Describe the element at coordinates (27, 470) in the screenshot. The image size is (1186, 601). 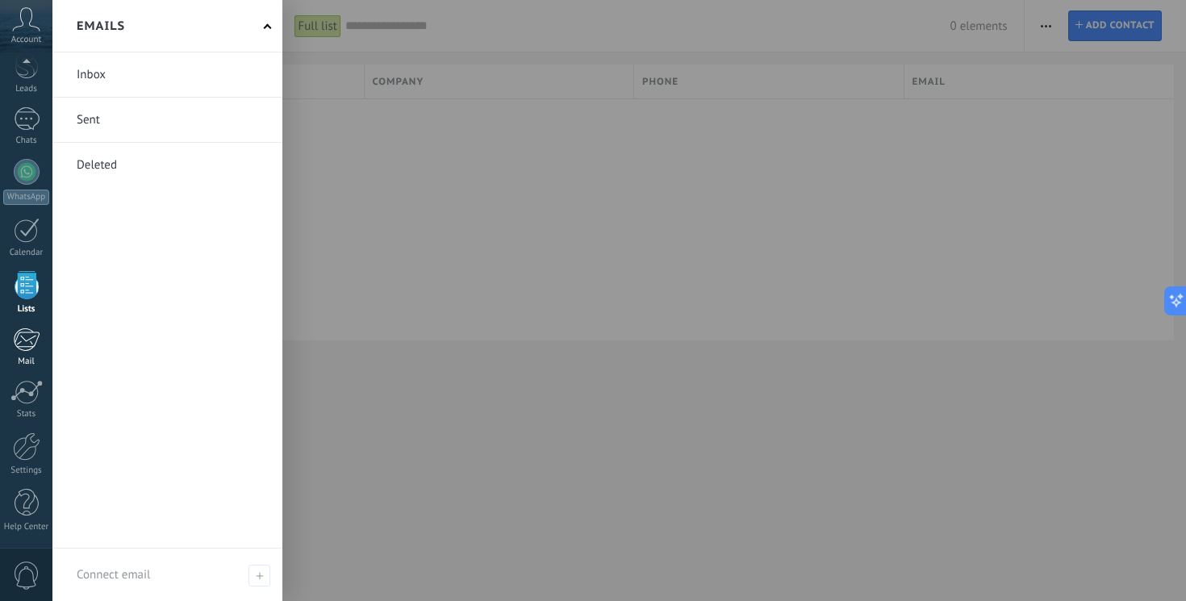
I see `div: Settings` at that location.